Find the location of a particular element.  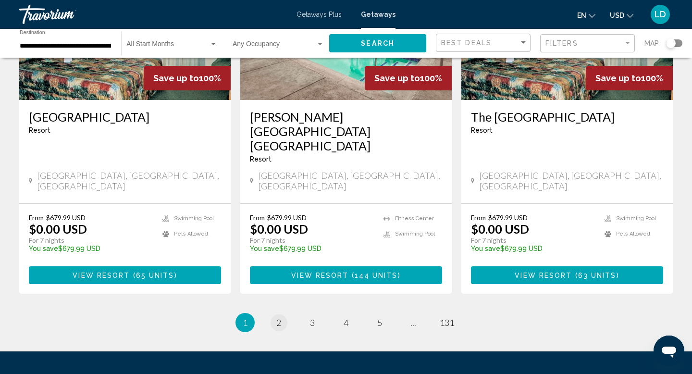

button: View Resort(63 units) is located at coordinates (567, 275).